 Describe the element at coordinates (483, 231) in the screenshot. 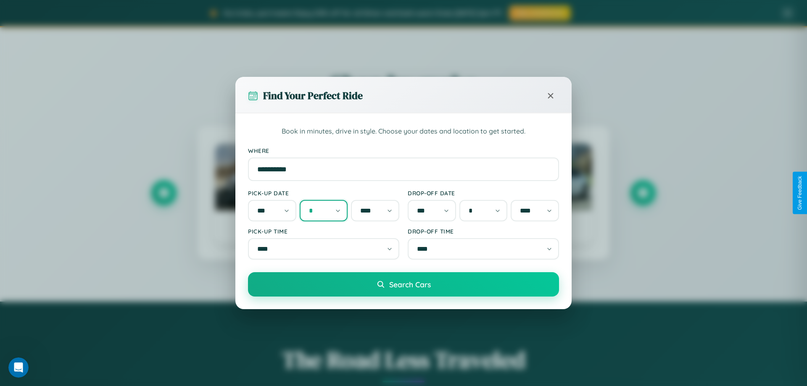

I see `label: Drop-off Time` at that location.